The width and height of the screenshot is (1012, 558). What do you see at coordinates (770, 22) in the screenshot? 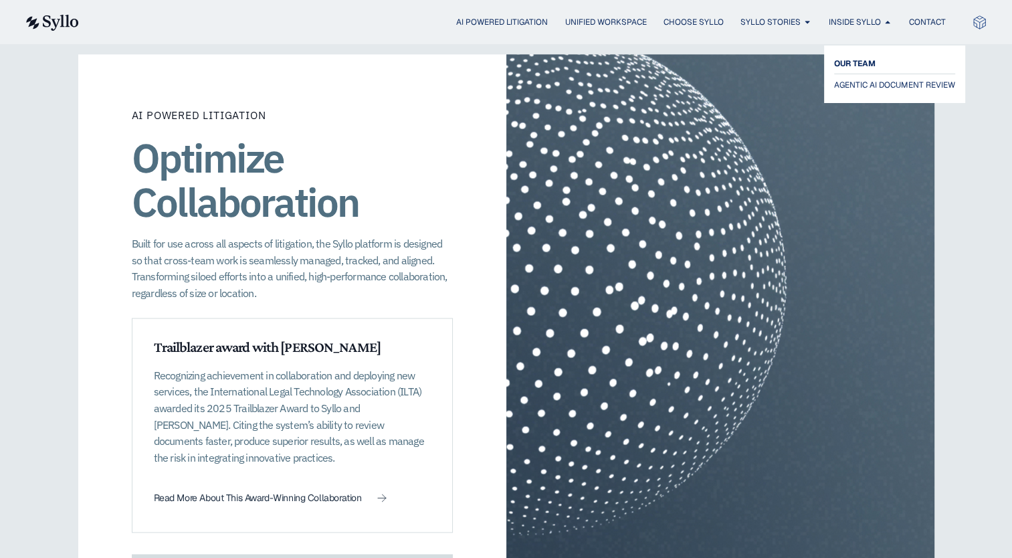
I see `a: Syllo Stories` at bounding box center [770, 22].